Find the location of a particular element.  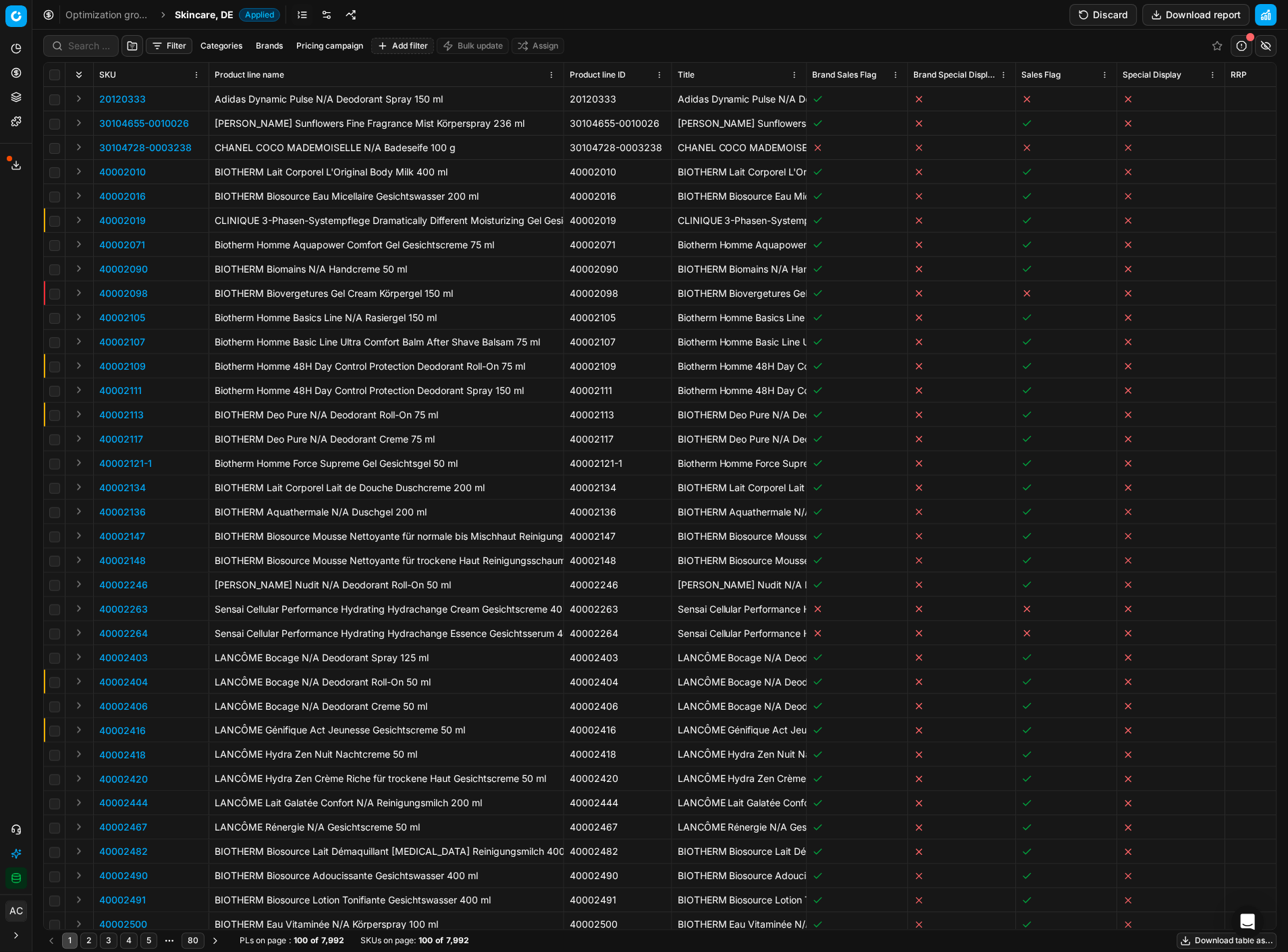

p: Biotherm Homme Basics Line N/A Rasiergel 150 ml is located at coordinates (740, 318).